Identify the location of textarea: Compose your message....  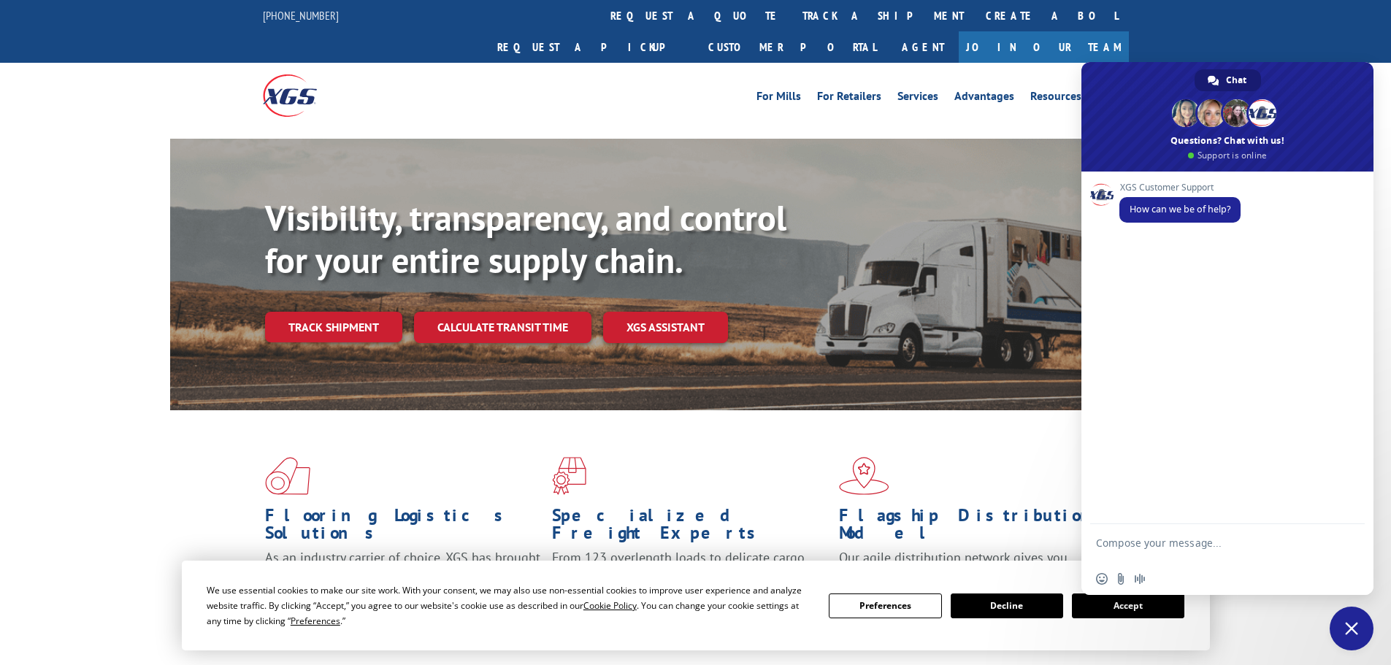
(1211, 550).